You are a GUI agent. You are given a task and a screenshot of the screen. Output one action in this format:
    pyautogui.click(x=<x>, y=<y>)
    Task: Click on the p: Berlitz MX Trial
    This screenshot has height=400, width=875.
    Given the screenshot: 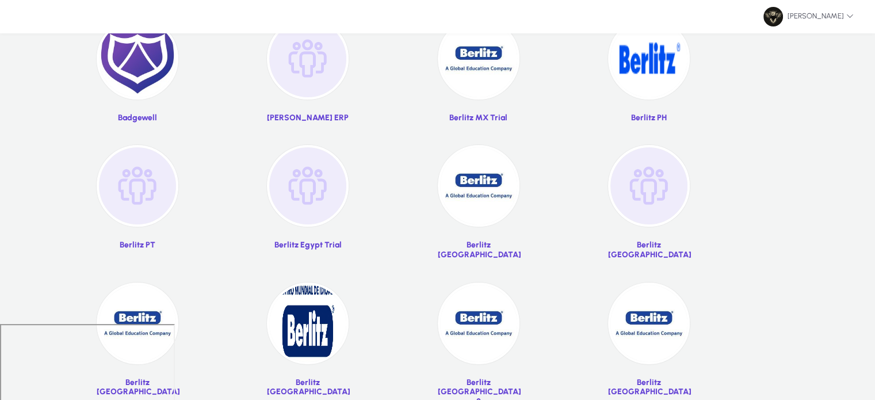 What is the action you would take?
    pyautogui.click(x=478, y=118)
    